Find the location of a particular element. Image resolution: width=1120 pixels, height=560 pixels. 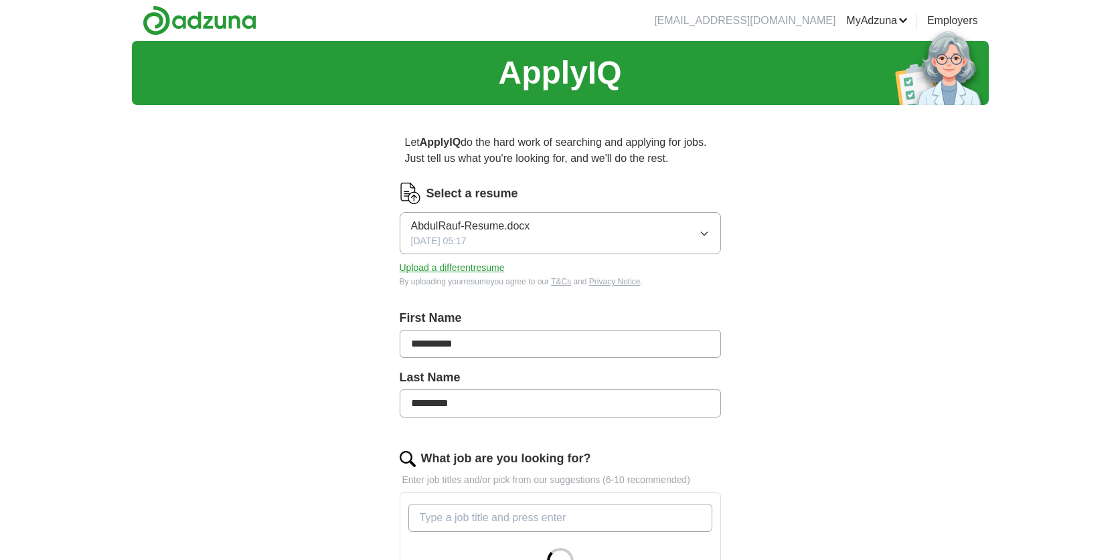

a: Employers is located at coordinates (953, 21).